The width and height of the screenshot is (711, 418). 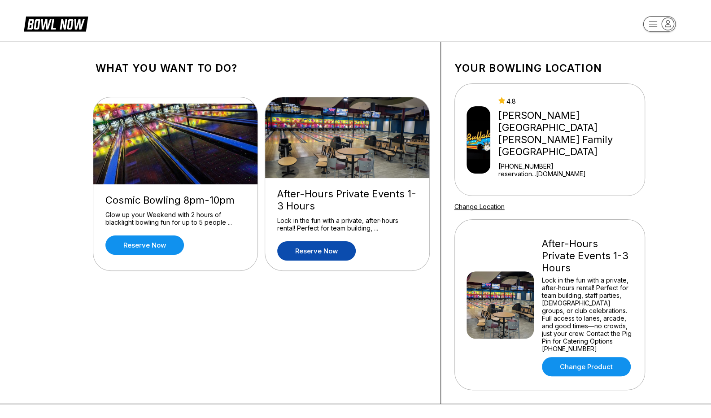 What do you see at coordinates (587, 315) in the screenshot?
I see `div: Lock in the fun with a private, after-hours rental! Perfect for team building, staff parties, [DE...` at bounding box center [587, 315].